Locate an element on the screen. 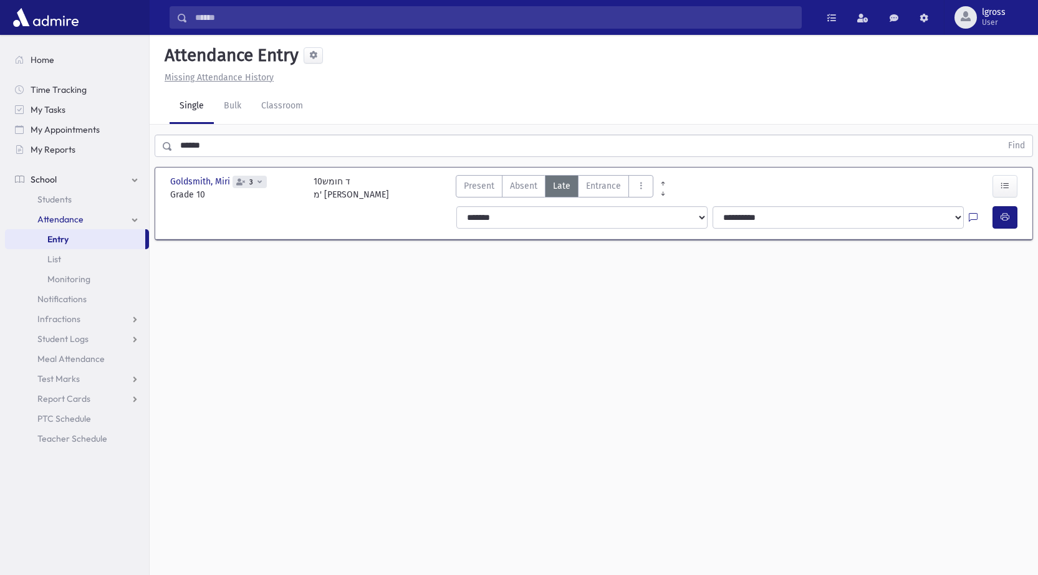 The image size is (1038, 575). a: Bulk is located at coordinates (233, 107).